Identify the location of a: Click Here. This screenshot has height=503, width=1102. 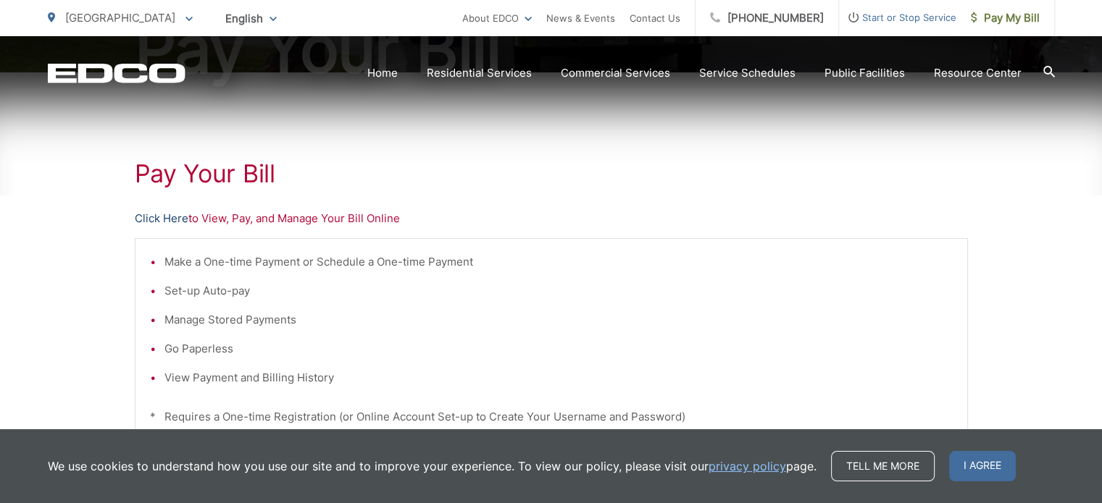
(162, 219).